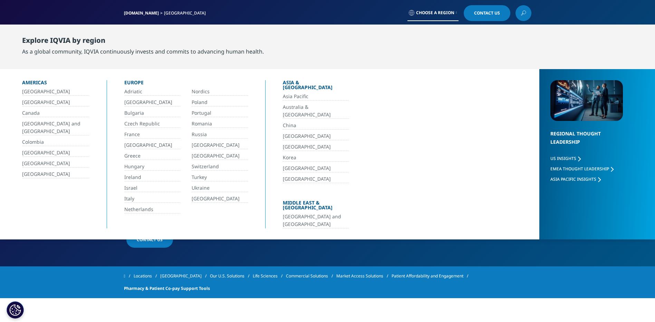  Describe the element at coordinates (143, 51) in the screenshot. I see `div: As a global community, IQVIA continuously invests and commits to advancing human health.` at that location.